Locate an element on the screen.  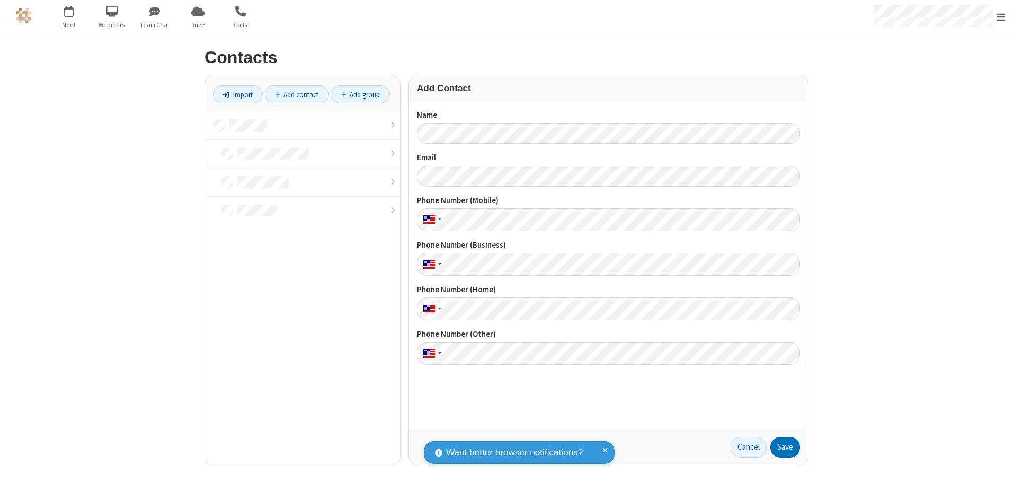
span: Meet is located at coordinates (69, 25).